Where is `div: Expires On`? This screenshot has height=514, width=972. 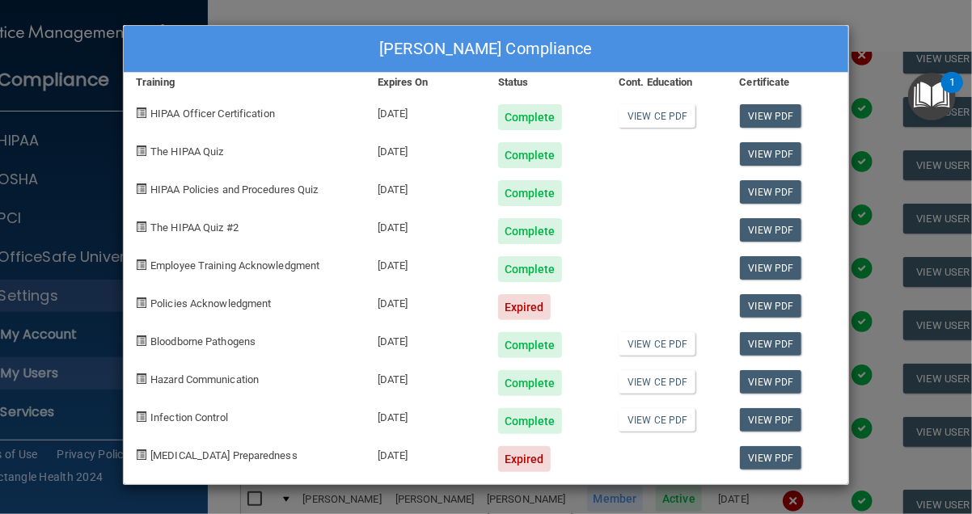 div: Expires On is located at coordinates (425, 82).